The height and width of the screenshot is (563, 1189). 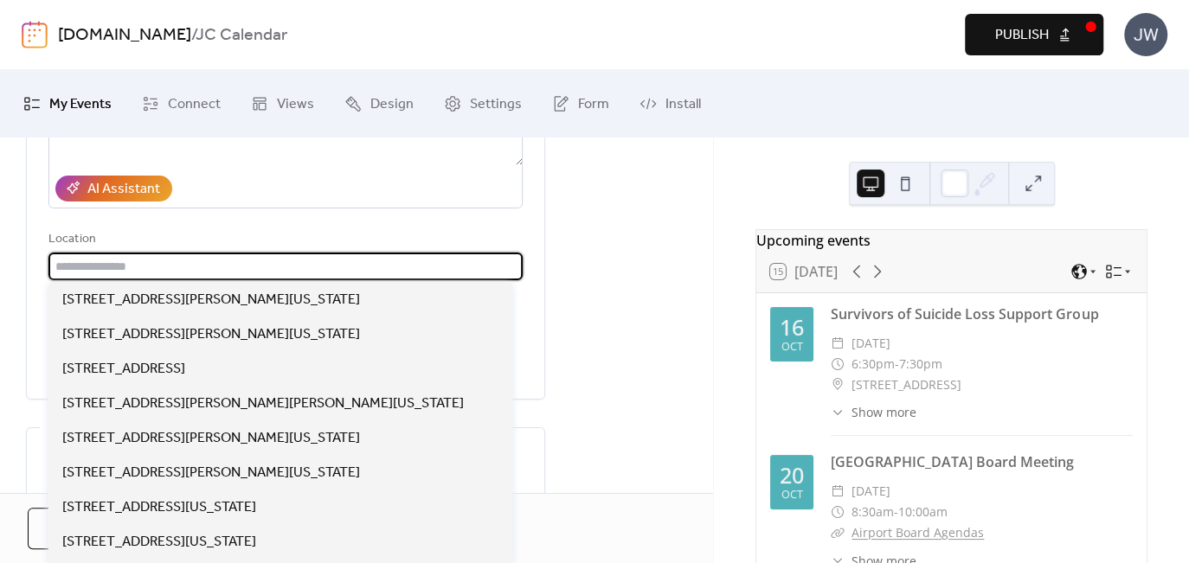 I want to click on a: Settings, so click(x=483, y=104).